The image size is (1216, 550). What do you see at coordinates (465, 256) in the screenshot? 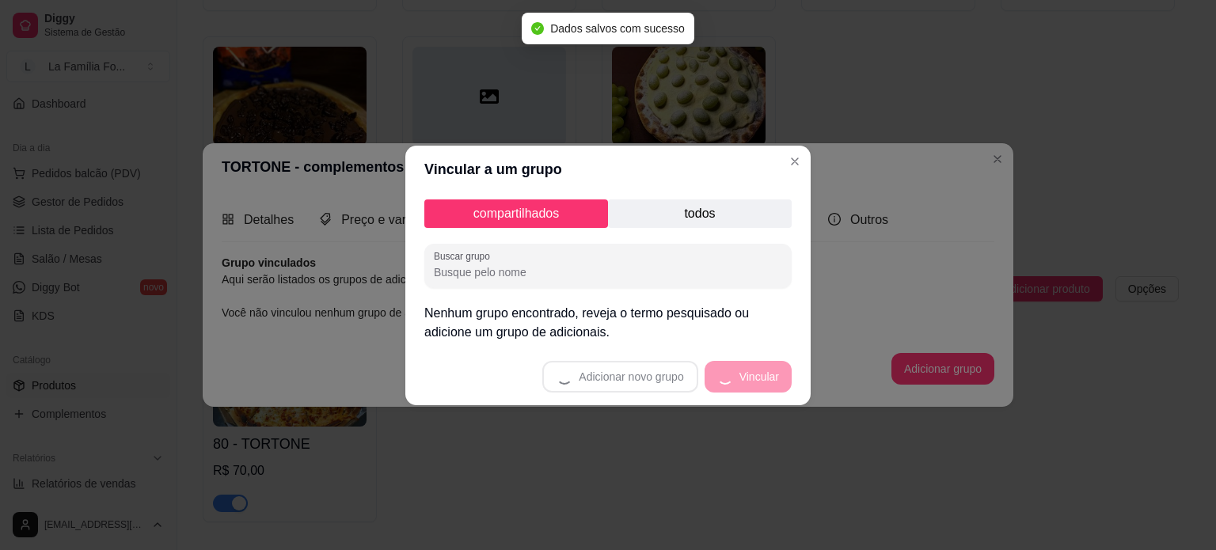
I see `label: Buscar grupo` at bounding box center [465, 256].